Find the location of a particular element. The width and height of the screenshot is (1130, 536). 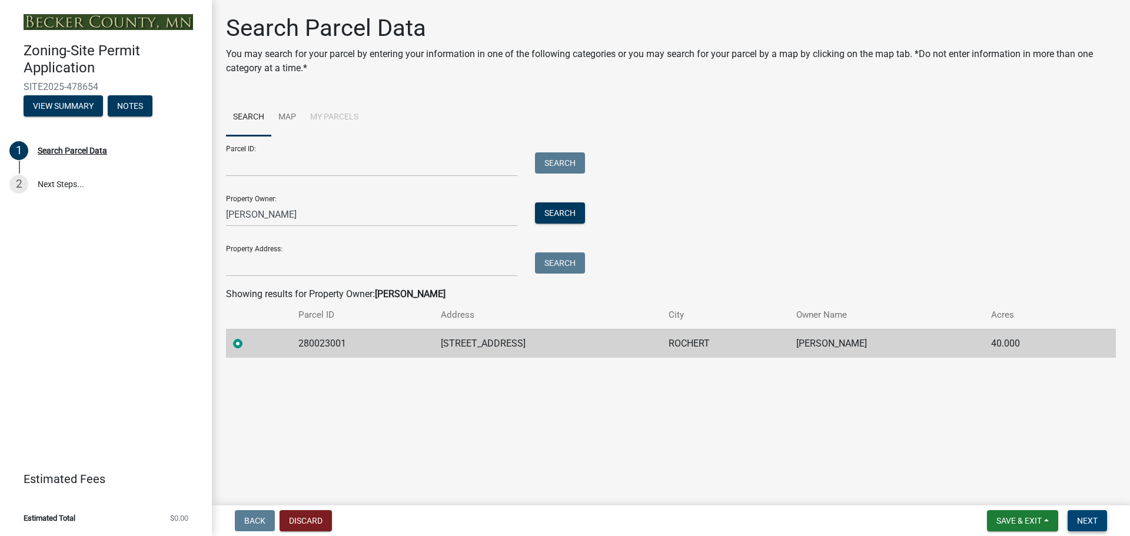

h4: Zoning-Site Permit Application is located at coordinates (113, 59).